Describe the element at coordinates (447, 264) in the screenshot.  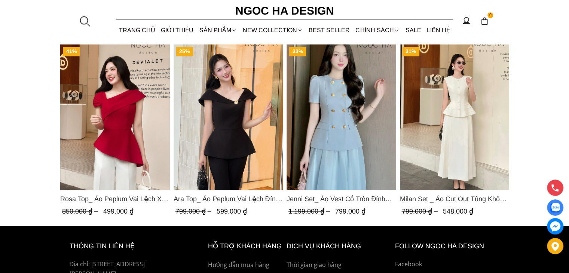
I see `p: Facebook` at that location.